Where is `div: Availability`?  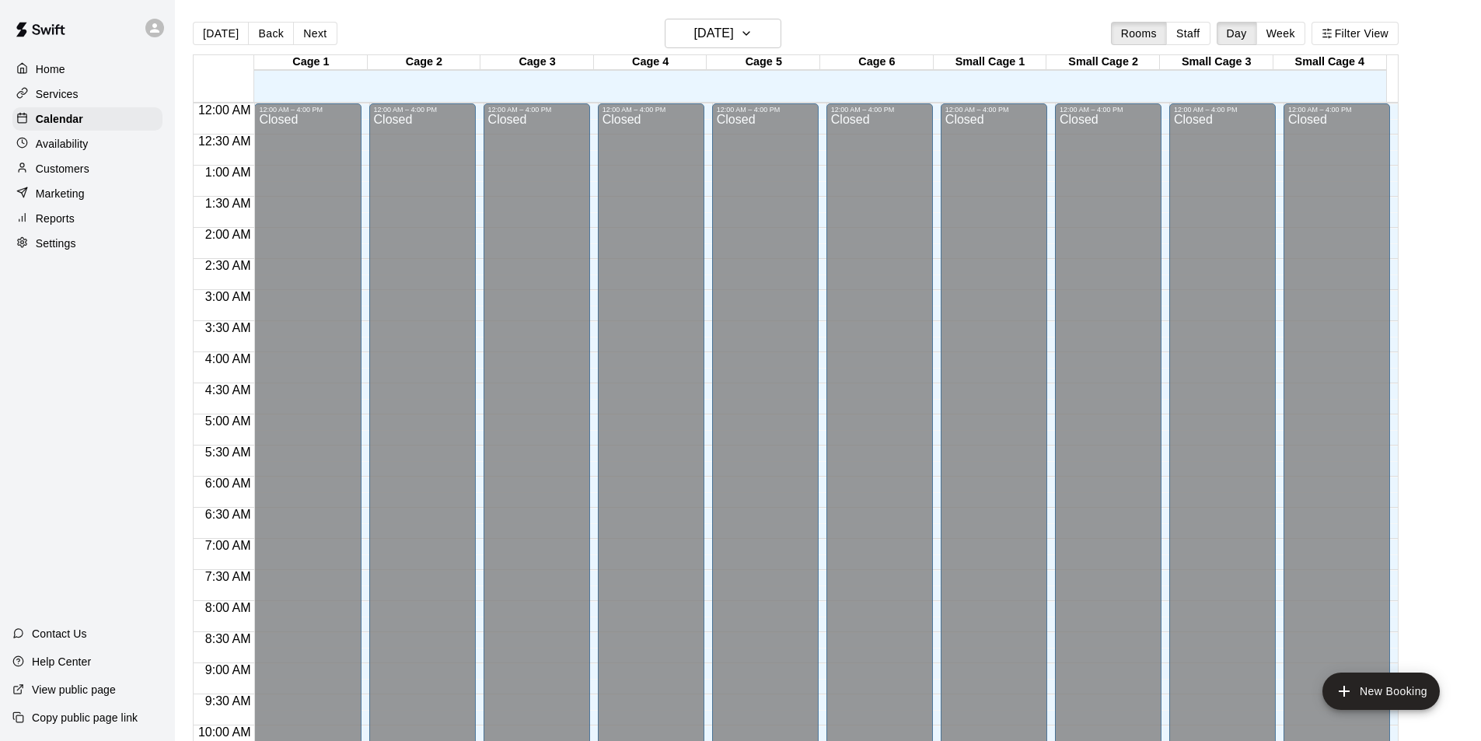 div: Availability is located at coordinates (87, 144).